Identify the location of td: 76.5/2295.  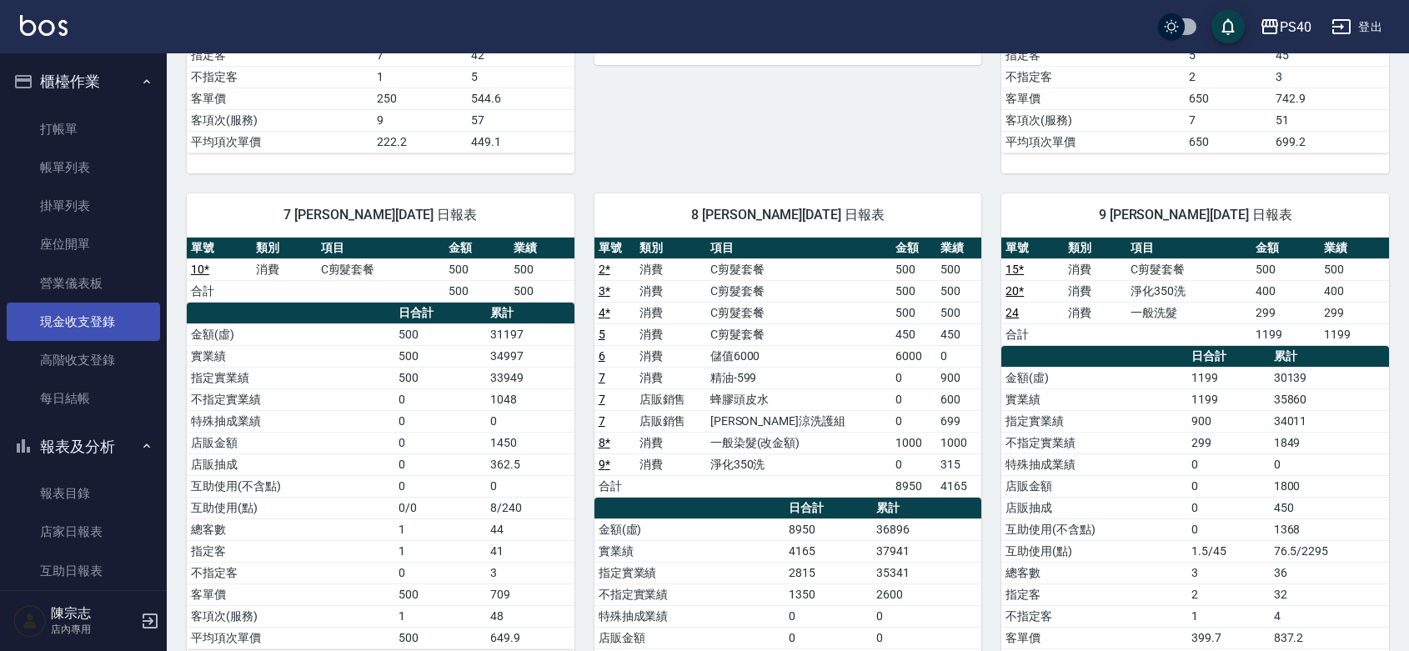
(1329, 551).